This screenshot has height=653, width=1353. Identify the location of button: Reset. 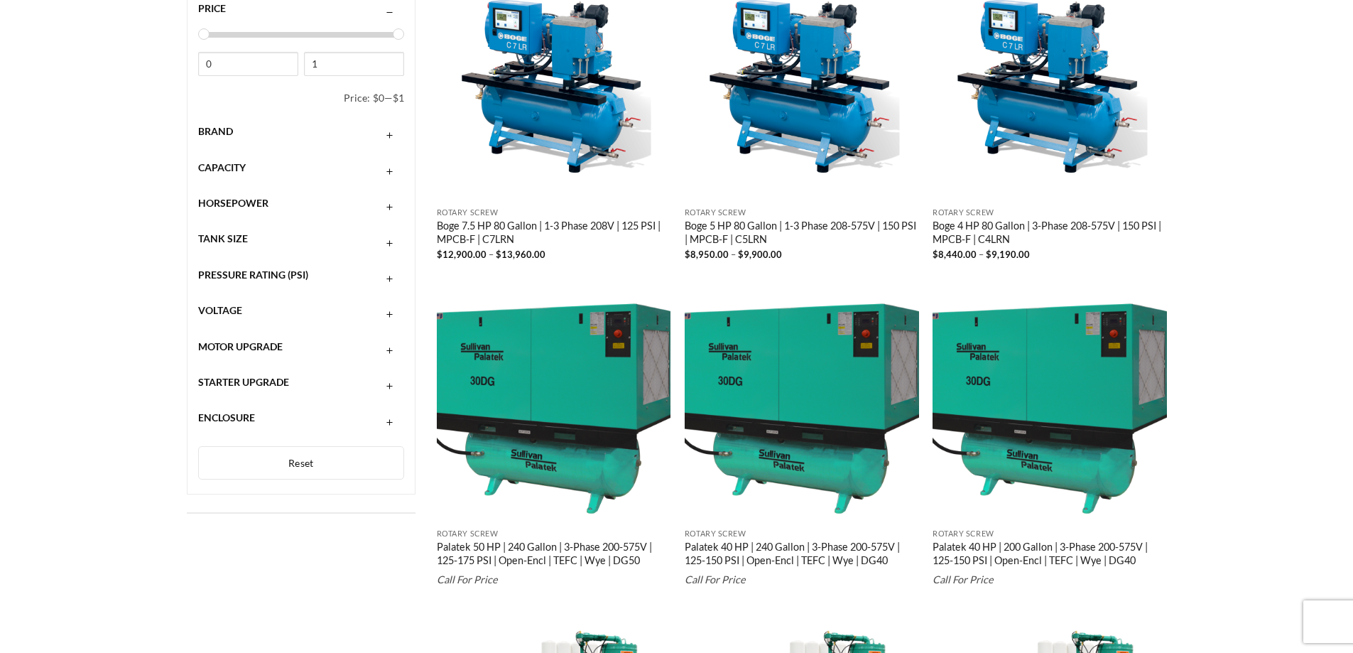
(301, 463).